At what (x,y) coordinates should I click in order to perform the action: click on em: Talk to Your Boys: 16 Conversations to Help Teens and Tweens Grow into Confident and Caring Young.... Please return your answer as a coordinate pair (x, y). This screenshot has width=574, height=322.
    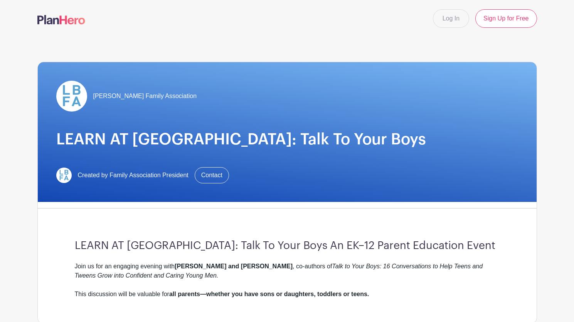
    Looking at the image, I should click on (279, 270).